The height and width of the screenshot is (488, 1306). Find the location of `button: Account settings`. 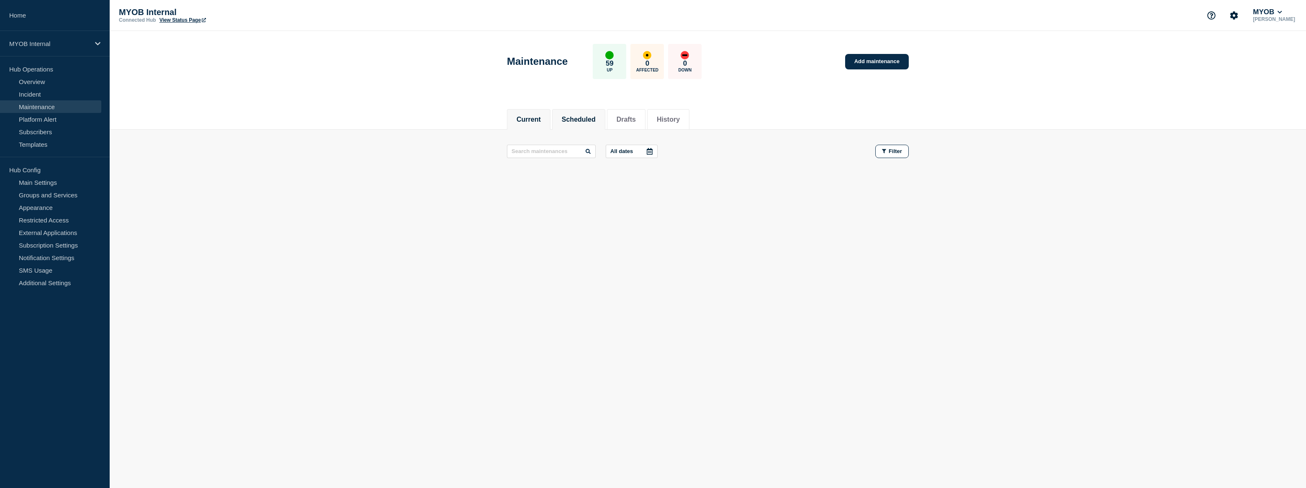

button: Account settings is located at coordinates (1234, 15).